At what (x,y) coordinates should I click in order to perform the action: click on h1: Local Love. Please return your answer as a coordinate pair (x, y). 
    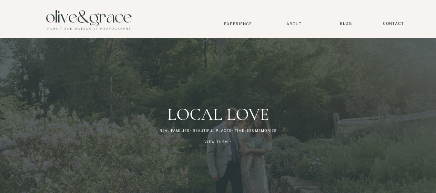
    Looking at the image, I should click on (218, 114).